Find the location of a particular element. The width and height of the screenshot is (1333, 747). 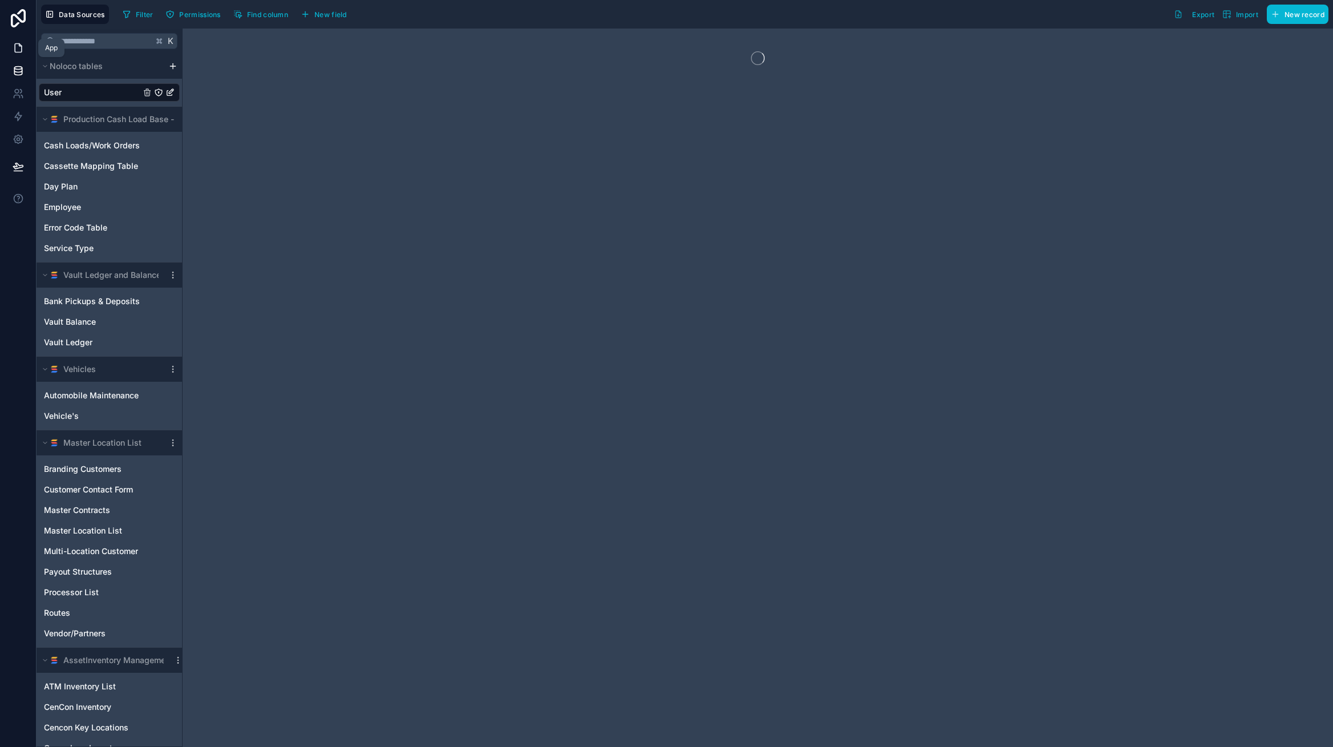

a: New record is located at coordinates (1295, 14).